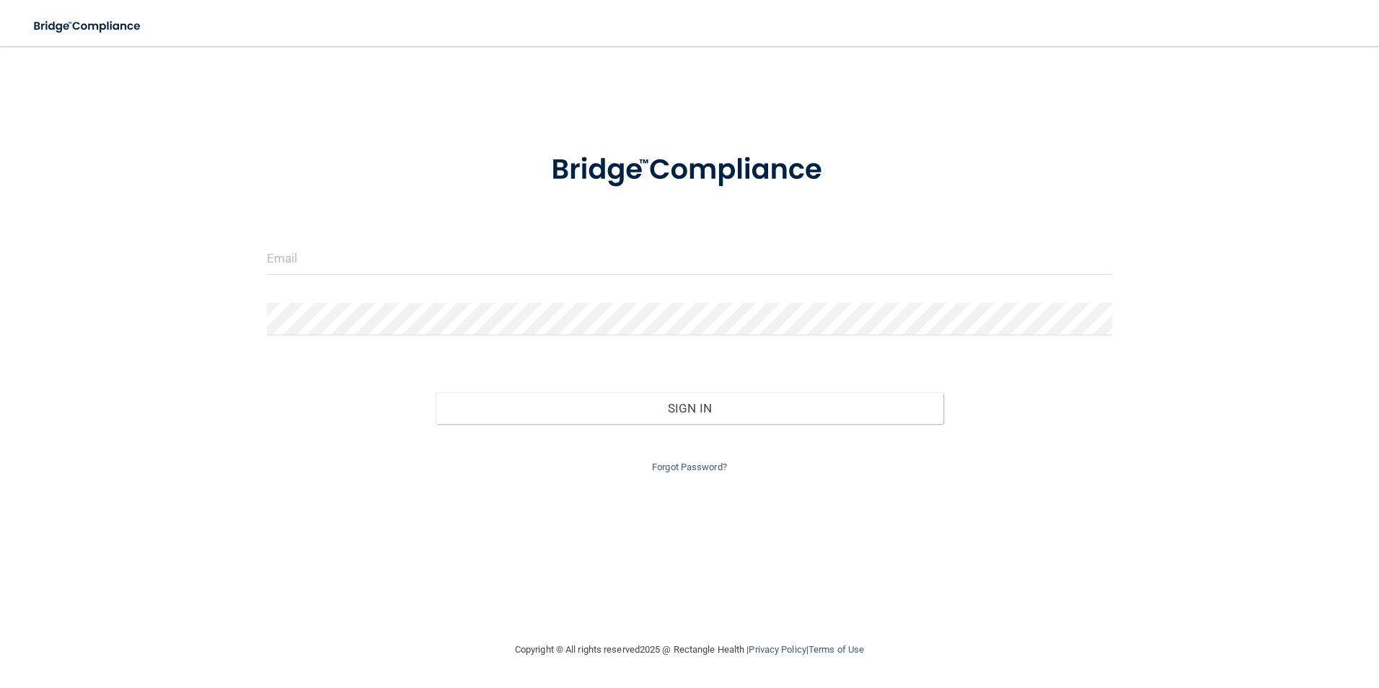 The height and width of the screenshot is (688, 1379). What do you see at coordinates (690, 650) in the screenshot?
I see `div: Copyright © All rights reserved 2025 @ Rectangle Health | |` at bounding box center [690, 650].